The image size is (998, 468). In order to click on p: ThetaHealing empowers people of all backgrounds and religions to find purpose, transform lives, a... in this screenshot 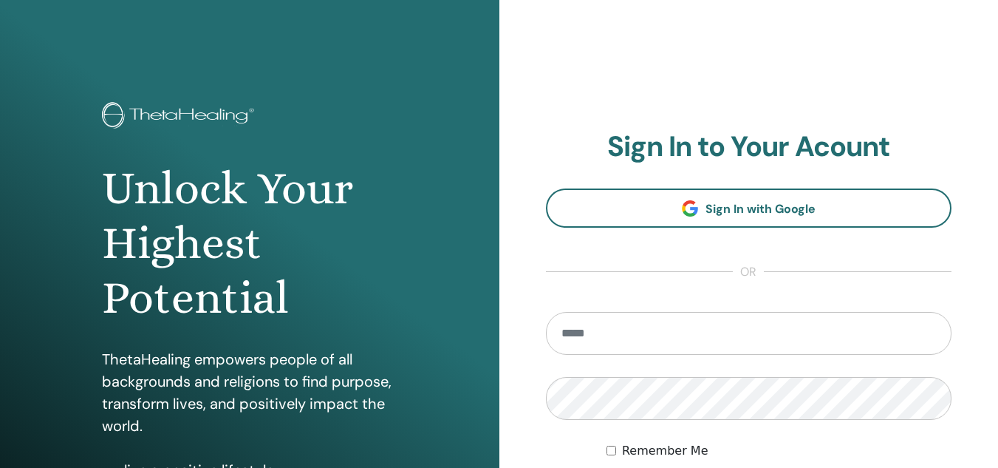, I will do `click(250, 392)`.